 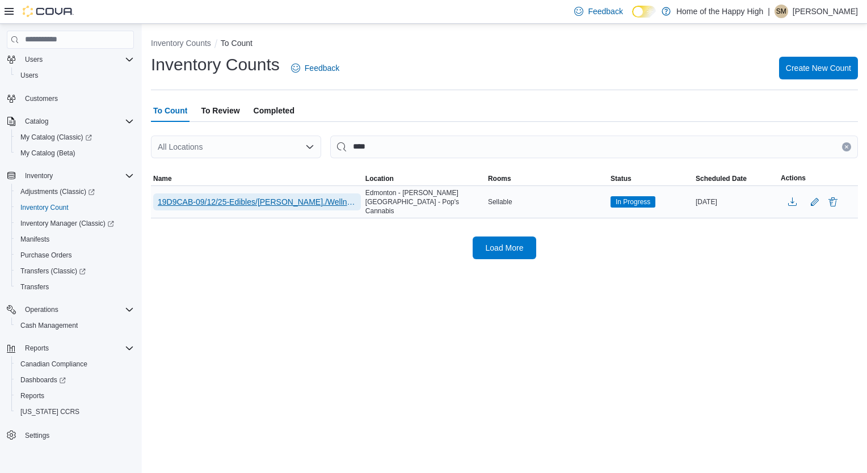 I want to click on span: Transfers (Classic), so click(x=75, y=271).